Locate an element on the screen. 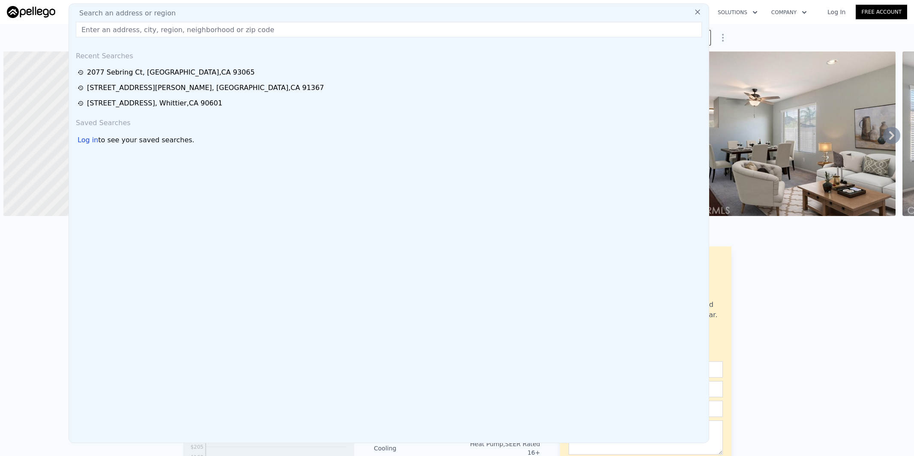  input: Enter an address, city, region, neighborhood or zip code is located at coordinates (389, 30).